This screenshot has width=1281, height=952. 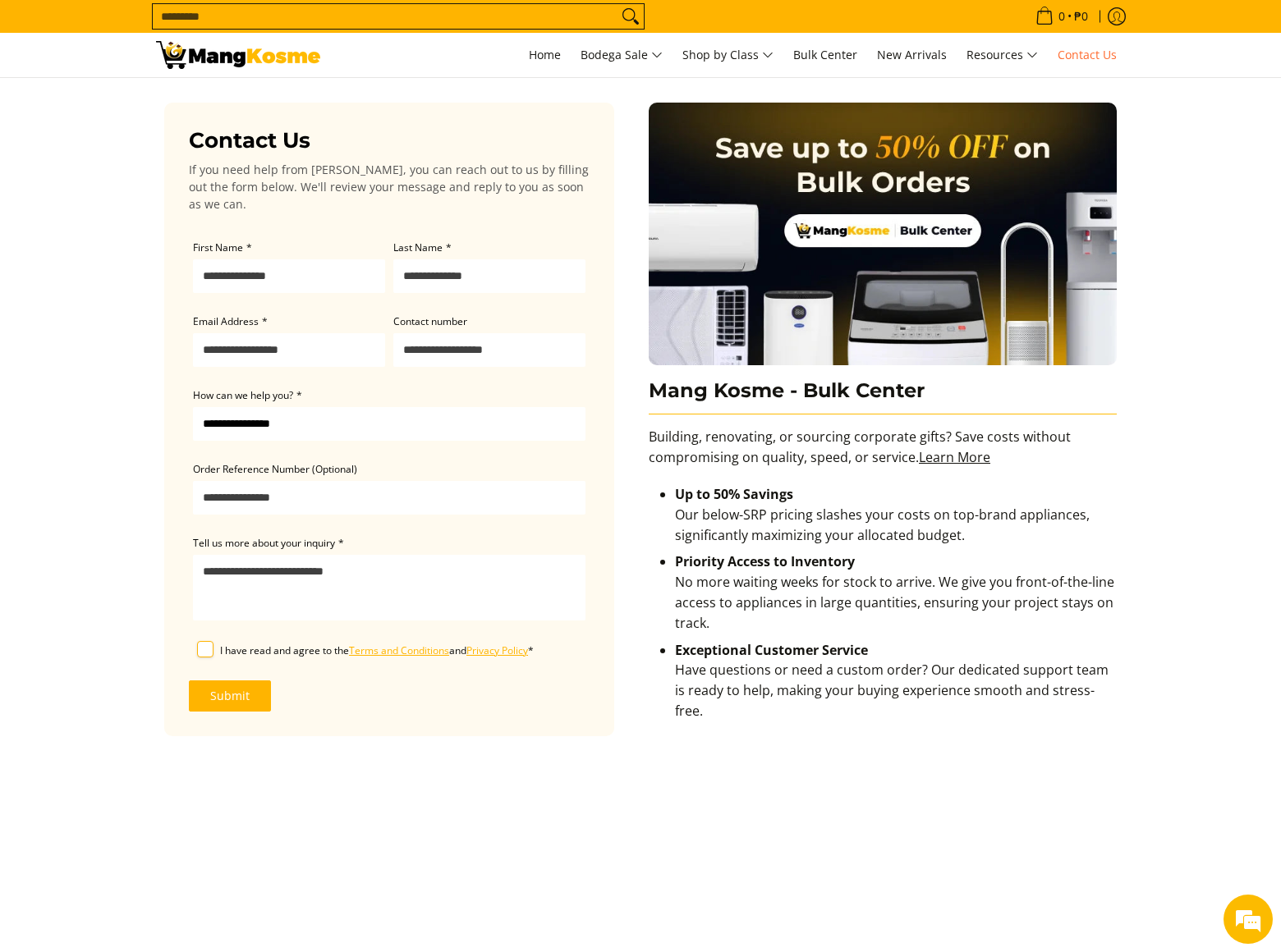 I want to click on span: 0, so click(x=1061, y=16).